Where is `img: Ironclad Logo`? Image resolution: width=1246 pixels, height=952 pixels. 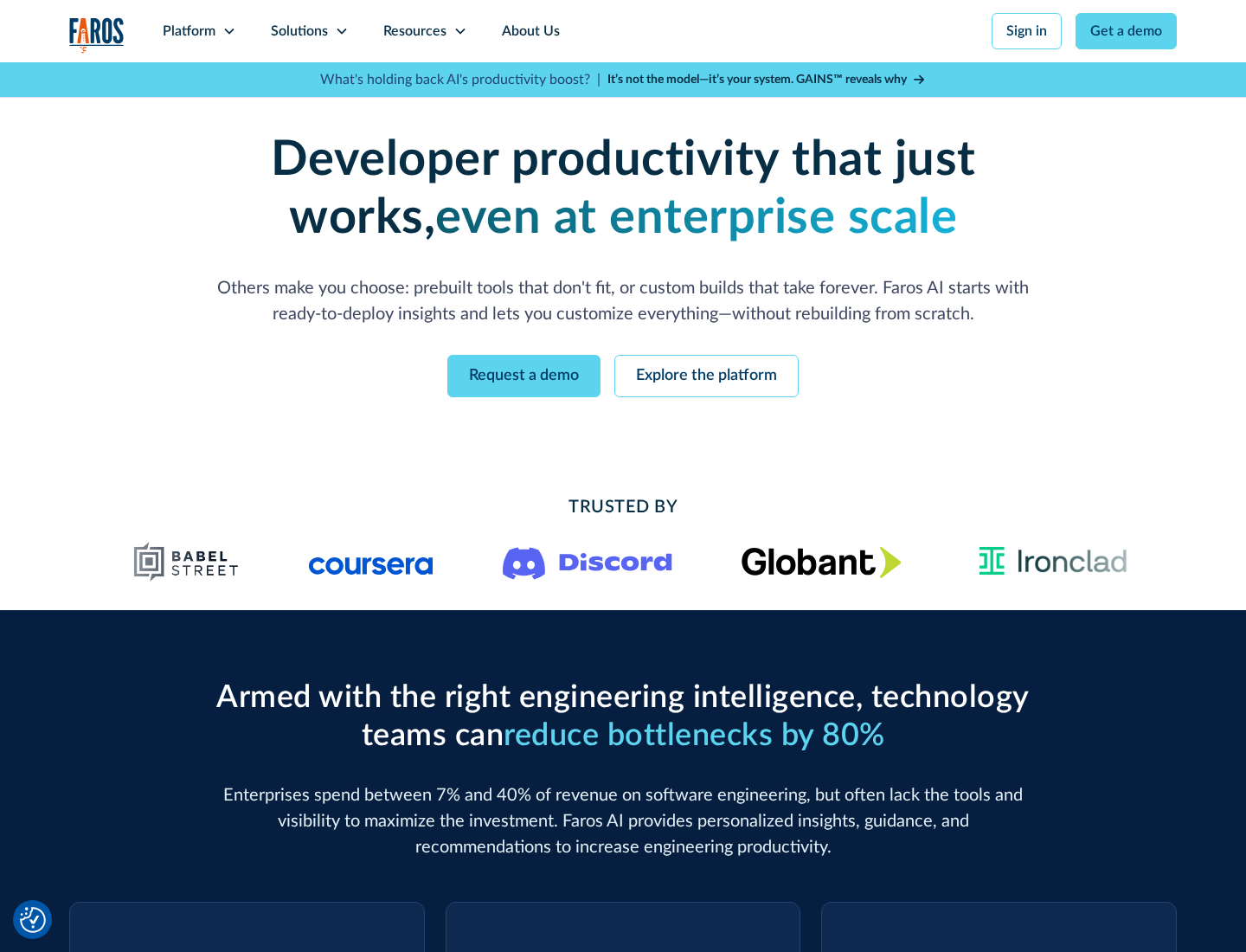
img: Ironclad Logo is located at coordinates (1052, 562).